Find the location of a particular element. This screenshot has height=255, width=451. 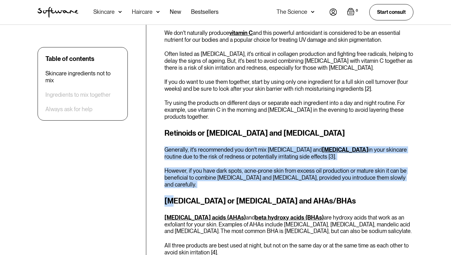

p: We don't naturally produce and this powerful antioxidant is considered to be an essential nutrien... is located at coordinates (289, 36).